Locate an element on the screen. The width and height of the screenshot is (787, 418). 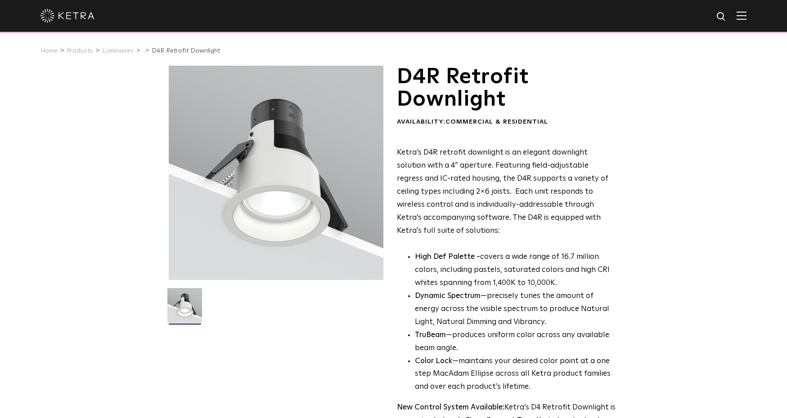
span: Commercial & Residential is located at coordinates (497, 122).